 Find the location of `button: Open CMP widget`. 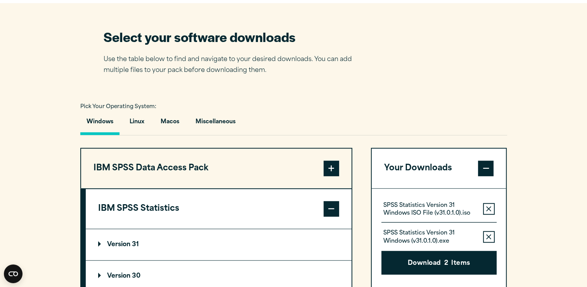

button: Open CMP widget is located at coordinates (13, 273).